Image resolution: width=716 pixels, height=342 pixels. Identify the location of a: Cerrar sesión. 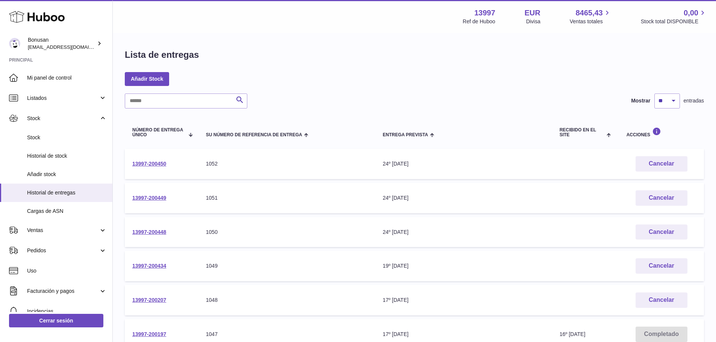
(56, 321).